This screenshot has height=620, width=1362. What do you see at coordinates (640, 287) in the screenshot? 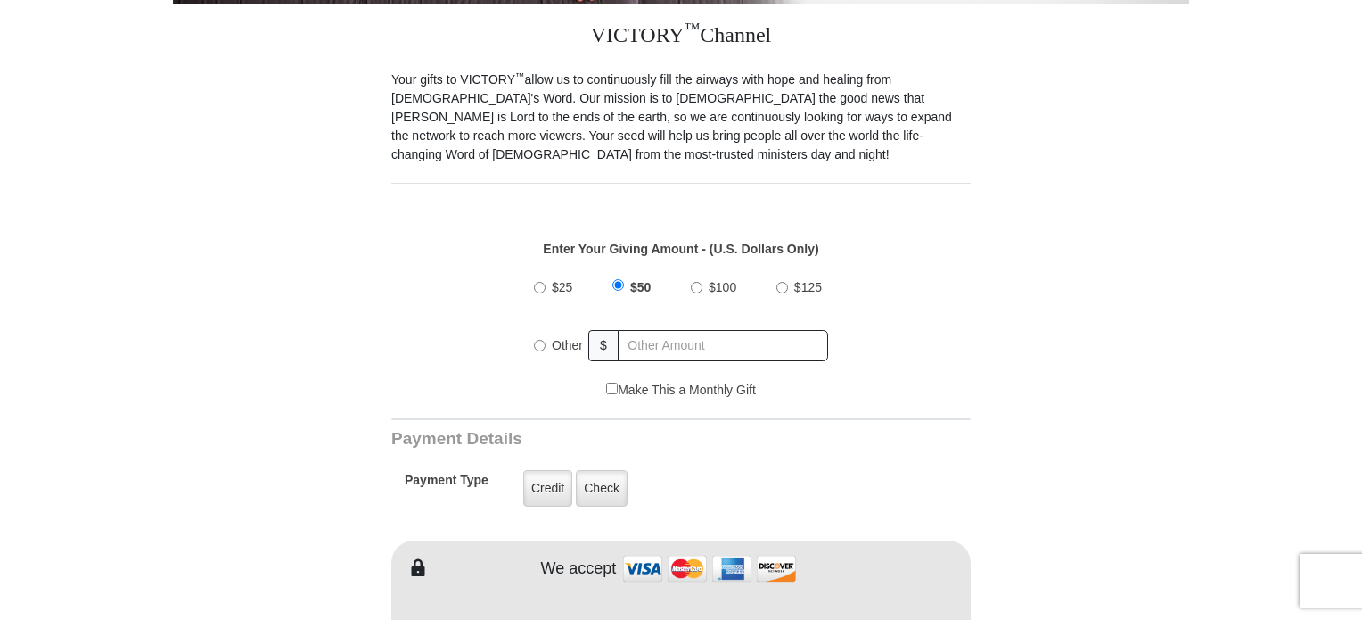
I see `span: $50` at bounding box center [640, 287].